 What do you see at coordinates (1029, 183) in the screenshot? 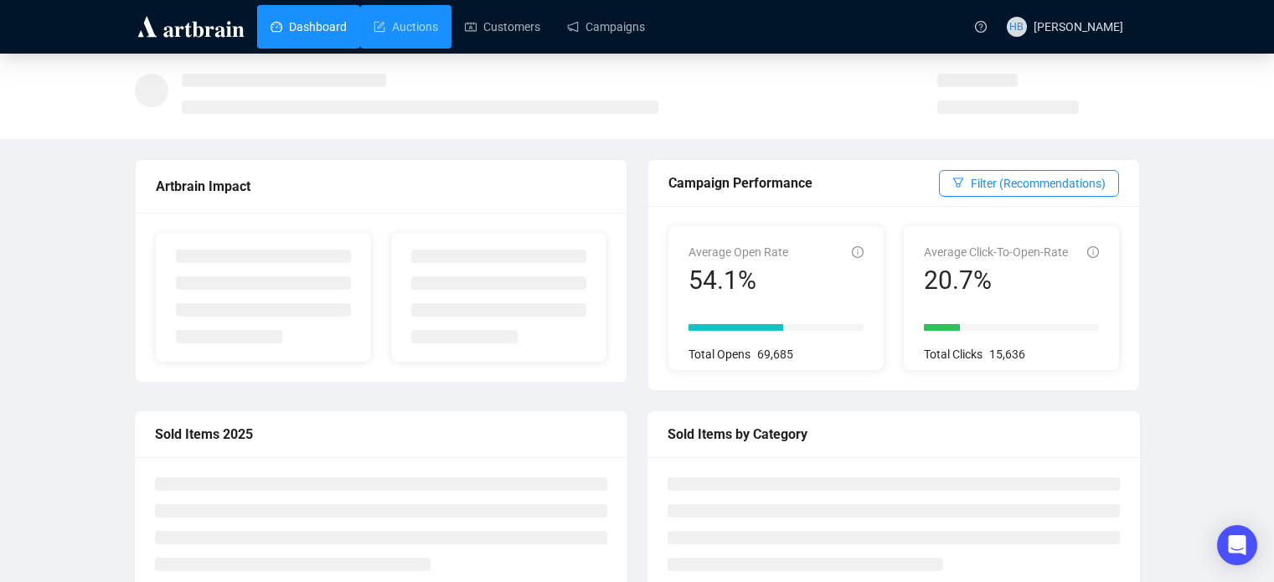
I see `button: Filter (Recommendations)` at bounding box center [1029, 183].